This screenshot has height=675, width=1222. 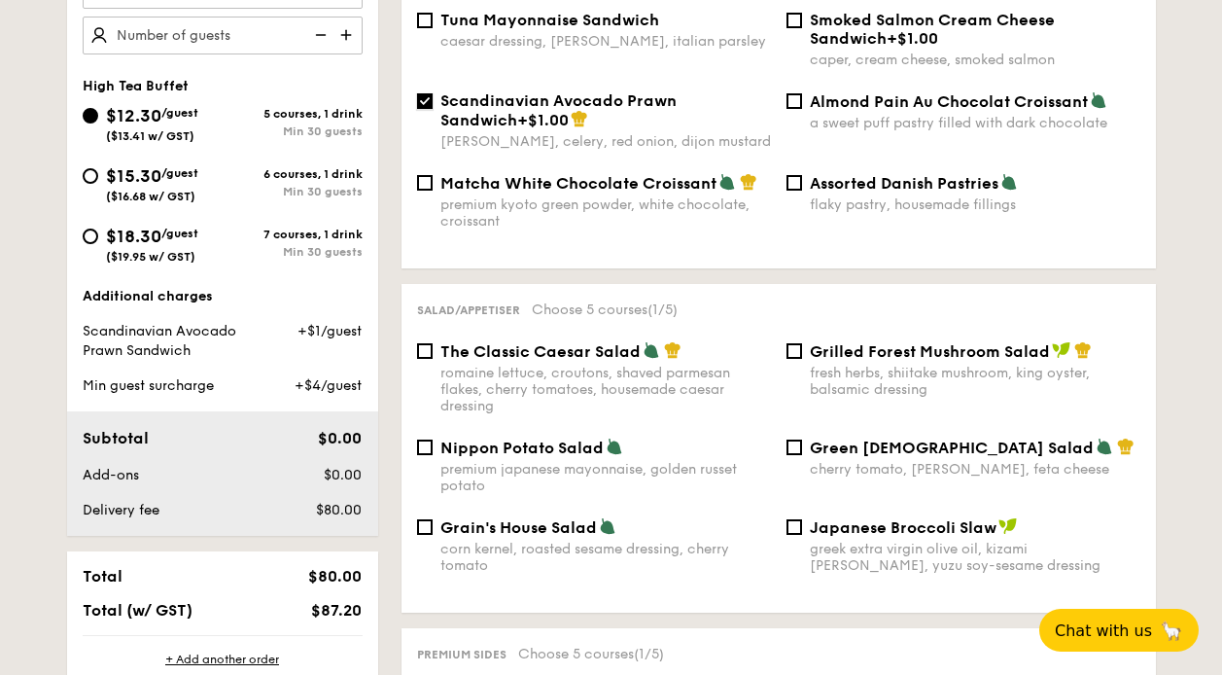 What do you see at coordinates (975, 381) in the screenshot?
I see `div: fresh herbs, shiitake mushroom, king oyster, balsamic dressing` at bounding box center [975, 381].